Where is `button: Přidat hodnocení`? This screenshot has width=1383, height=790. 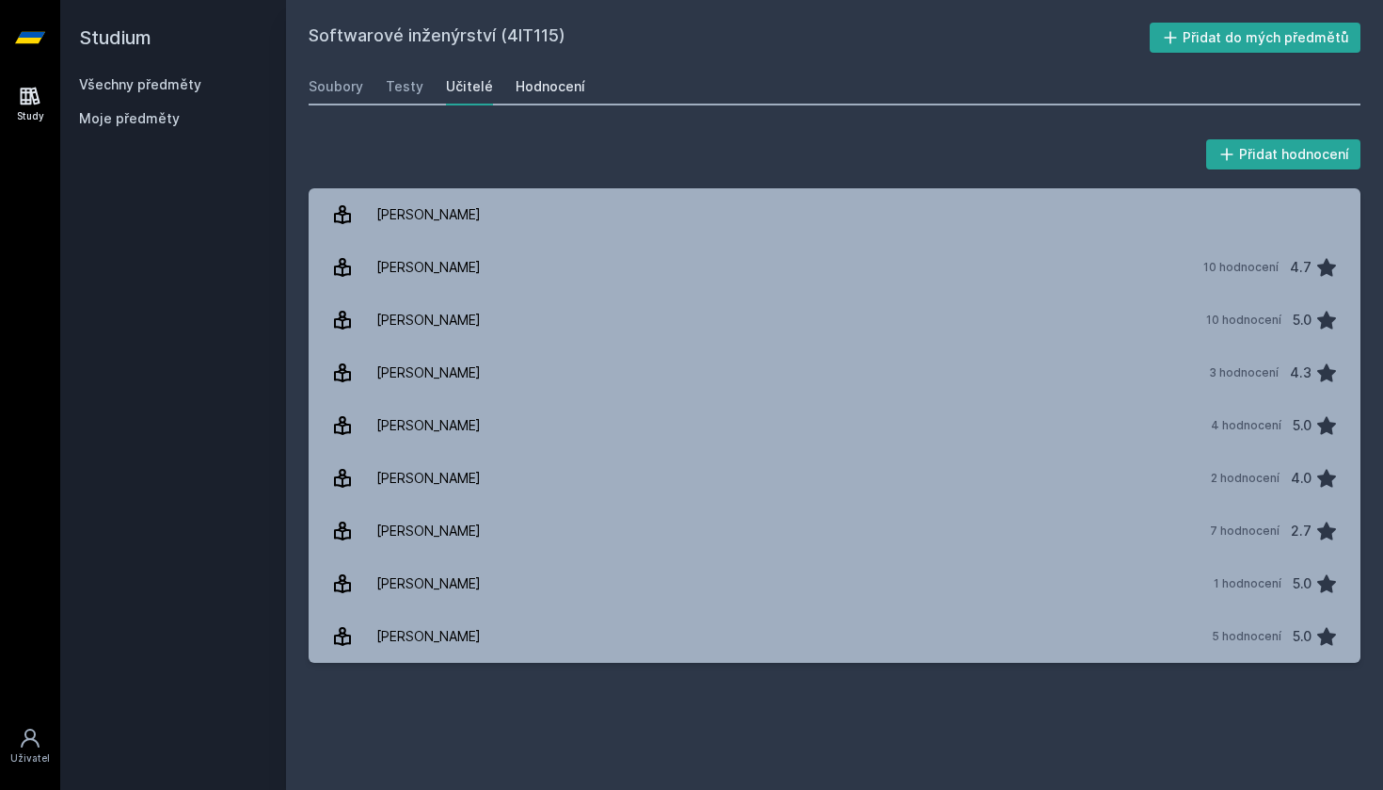
button: Přidat hodnocení is located at coordinates (1284, 154).